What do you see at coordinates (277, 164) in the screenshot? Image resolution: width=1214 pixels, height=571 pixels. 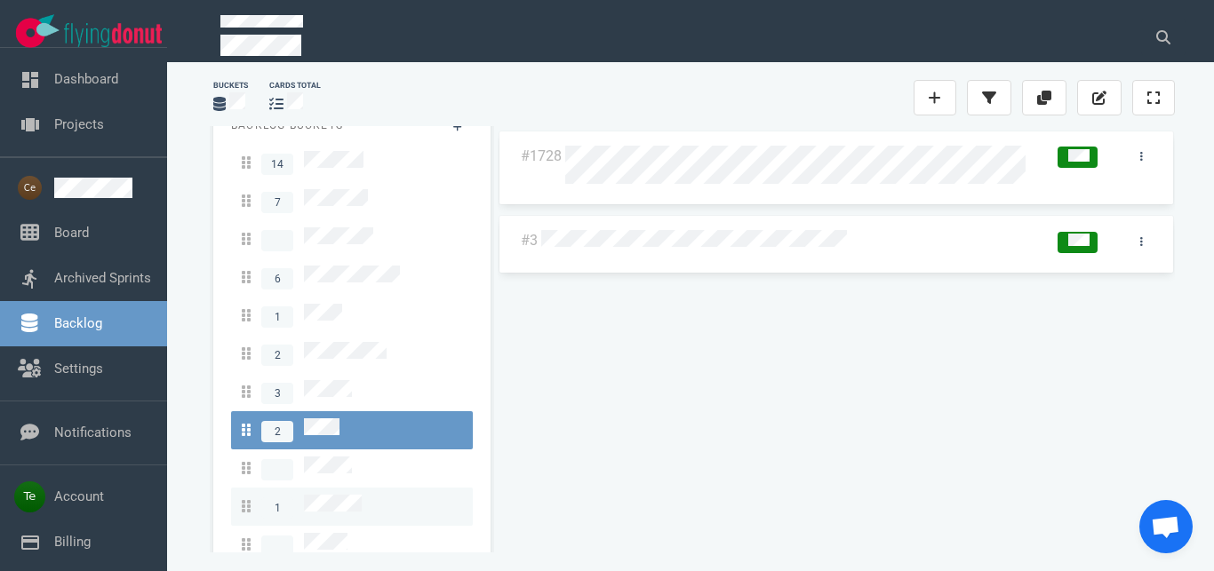 I see `span: 14` at bounding box center [277, 164].